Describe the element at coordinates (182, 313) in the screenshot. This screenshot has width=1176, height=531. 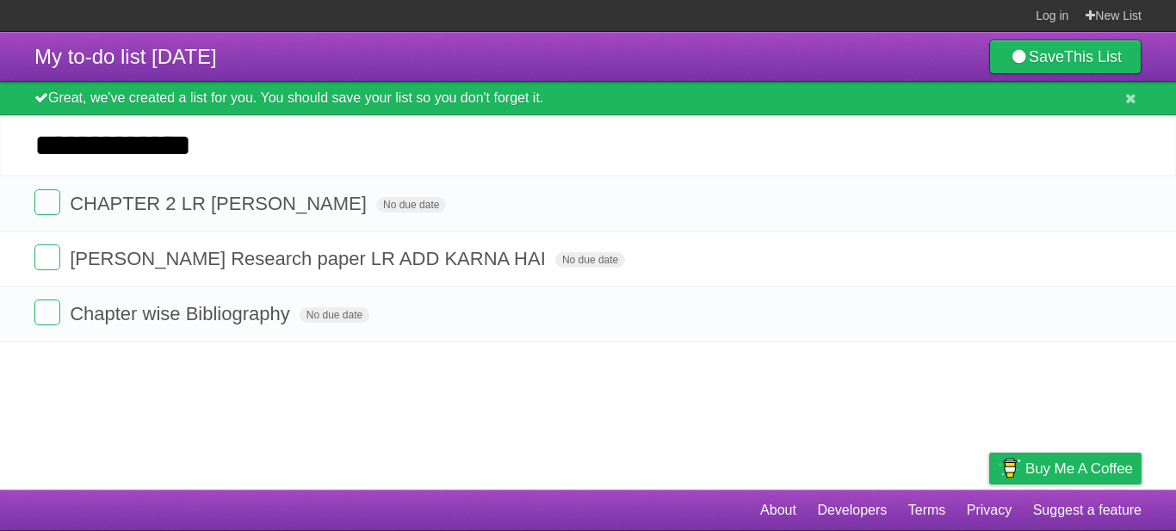
I see `span: Chapter wise Bibliography` at that location.